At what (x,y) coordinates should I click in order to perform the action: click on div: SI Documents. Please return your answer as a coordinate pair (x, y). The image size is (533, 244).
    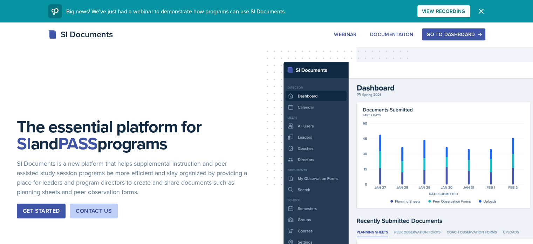
    Looking at the image, I should click on (80, 34).